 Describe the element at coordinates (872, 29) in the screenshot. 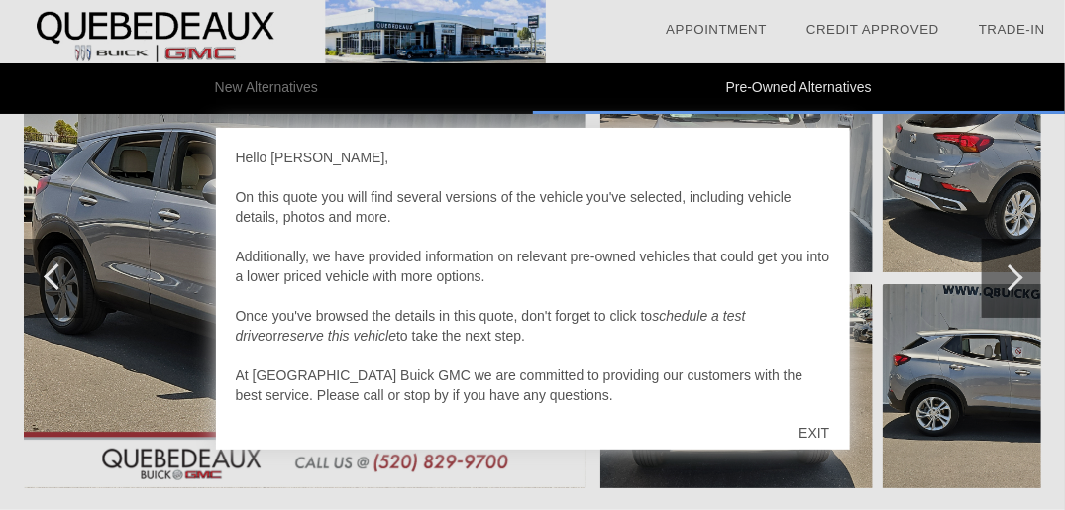

I see `a: Credit Approved` at that location.